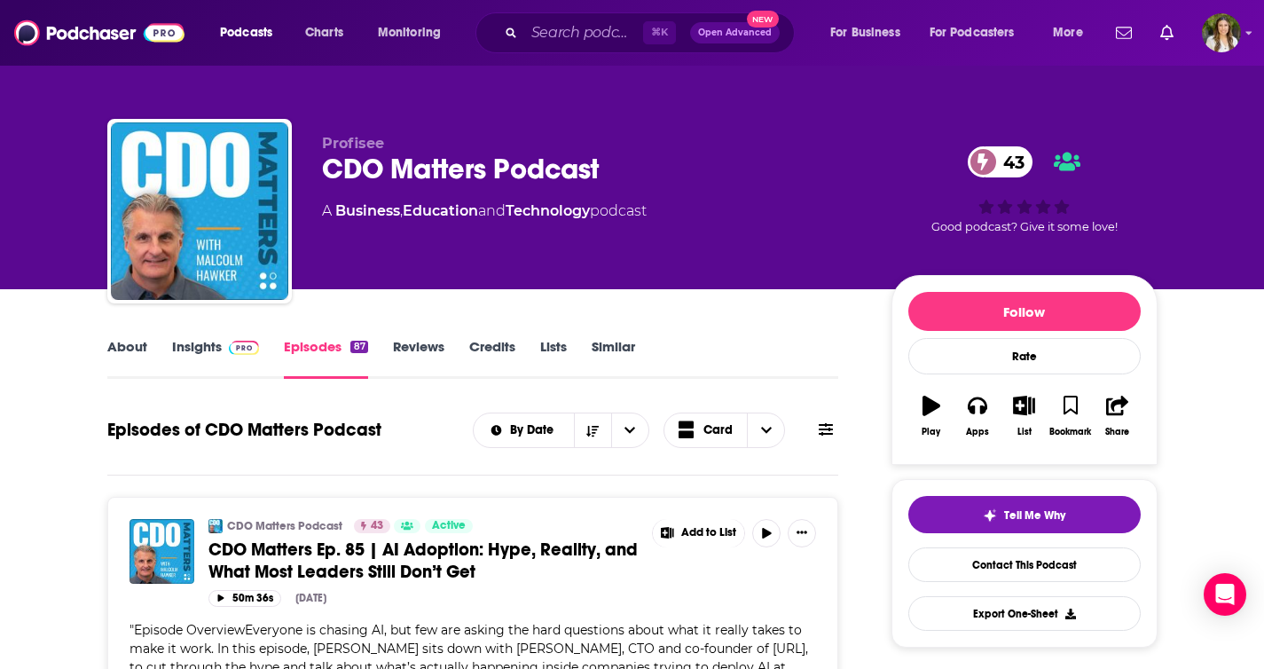 The height and width of the screenshot is (669, 1264). Describe the element at coordinates (99, 33) in the screenshot. I see `img: Podchaser - Follow, Share and Rate Podcasts` at that location.